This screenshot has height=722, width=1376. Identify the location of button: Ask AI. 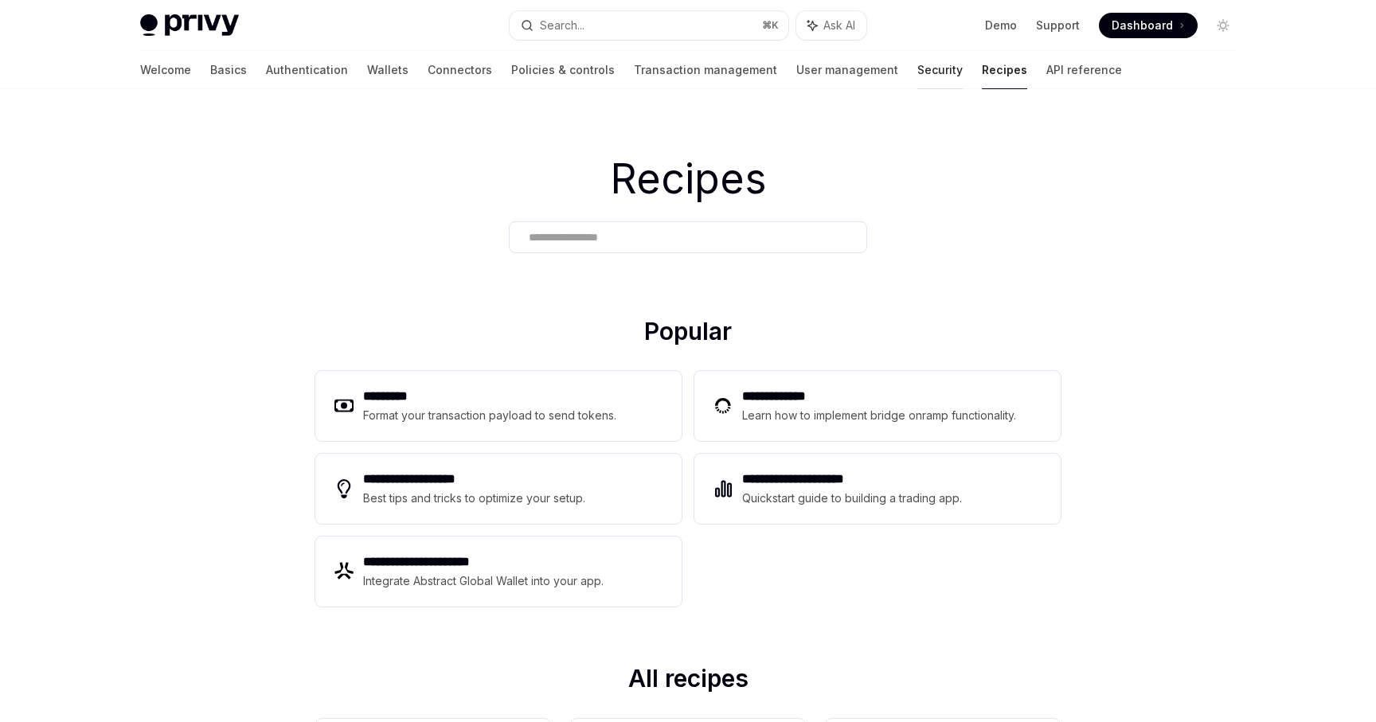
(831, 25).